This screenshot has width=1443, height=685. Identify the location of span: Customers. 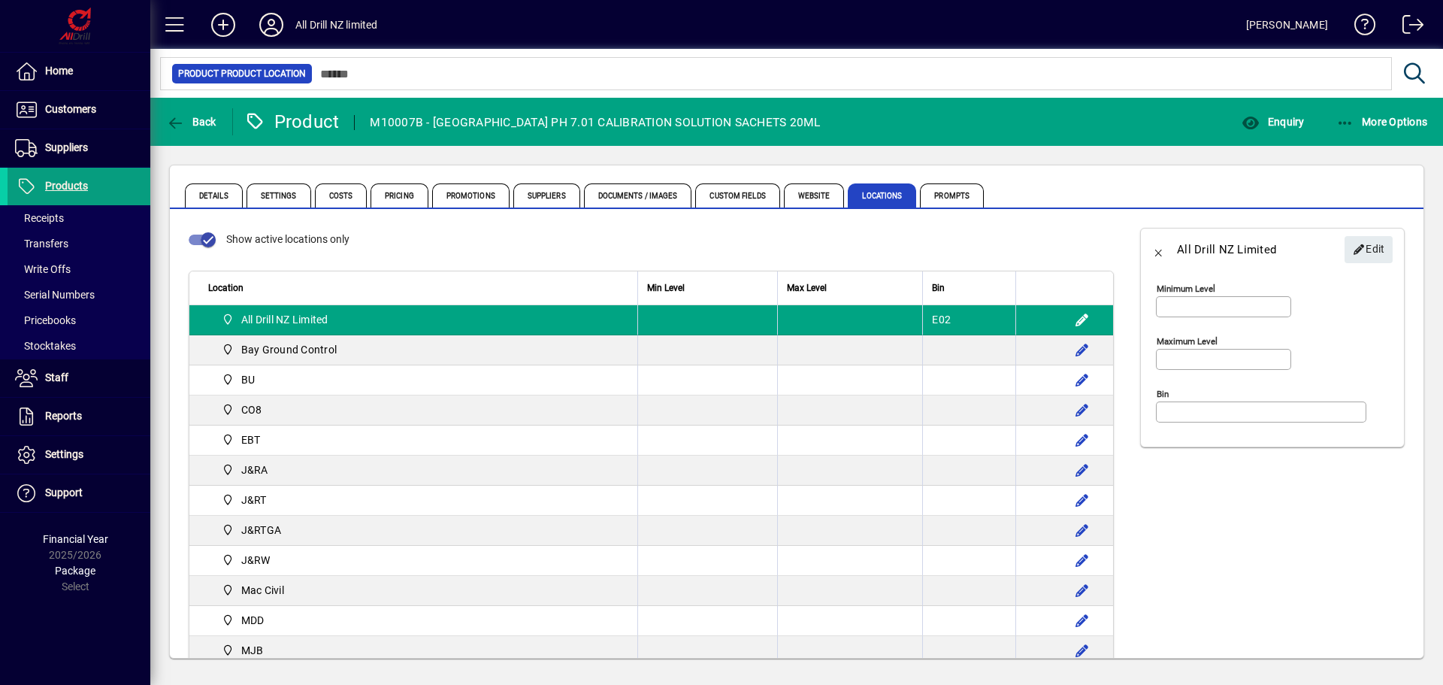
(71, 109).